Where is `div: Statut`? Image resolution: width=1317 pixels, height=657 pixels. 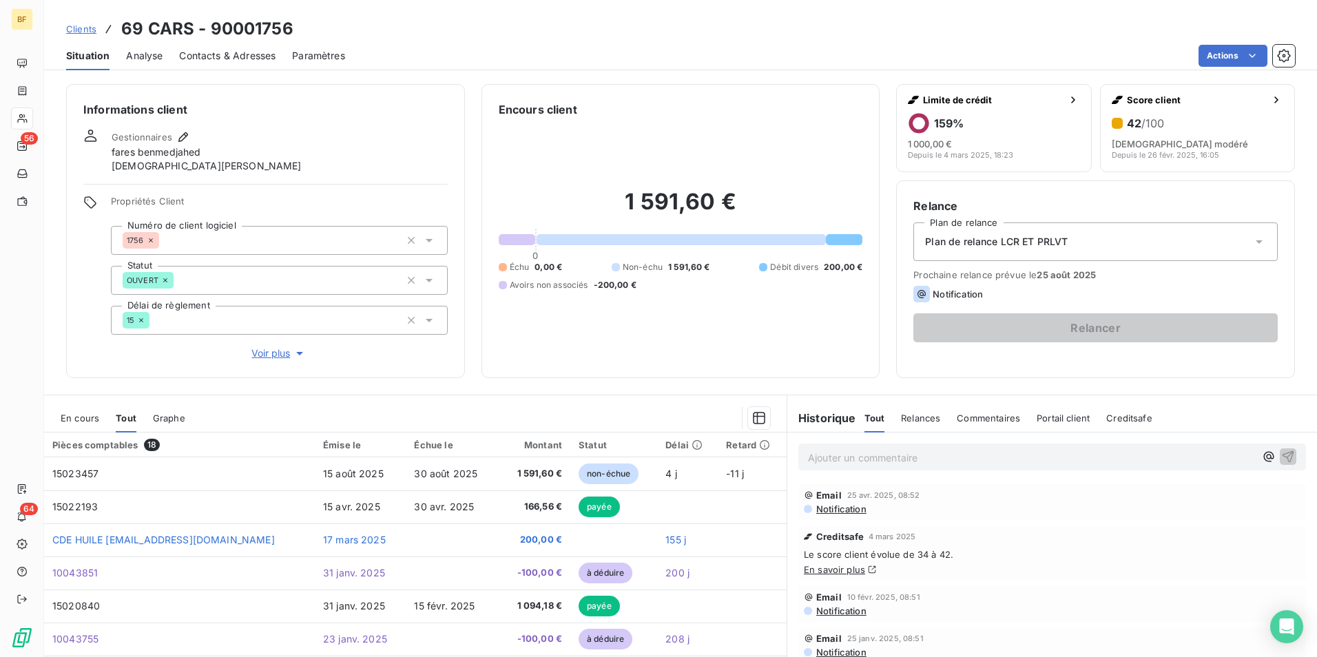 div: Statut is located at coordinates (614, 445).